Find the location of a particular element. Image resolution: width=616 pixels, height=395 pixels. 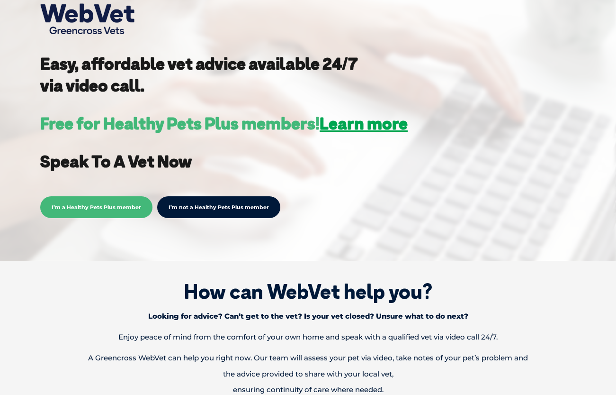

a: I’m not a Healthy Pets Plus member is located at coordinates (219, 207).